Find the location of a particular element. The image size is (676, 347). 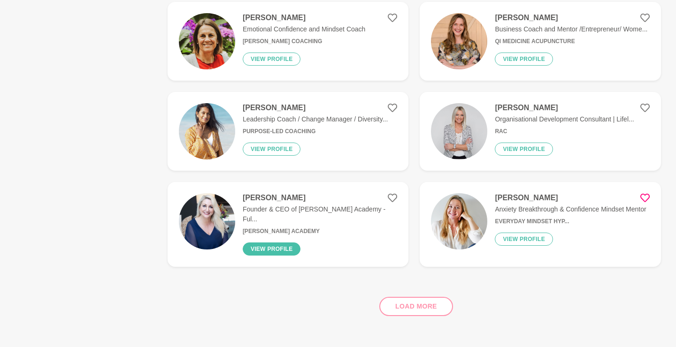

p: Organisational Development Consultant | Lifel... is located at coordinates (564, 119).